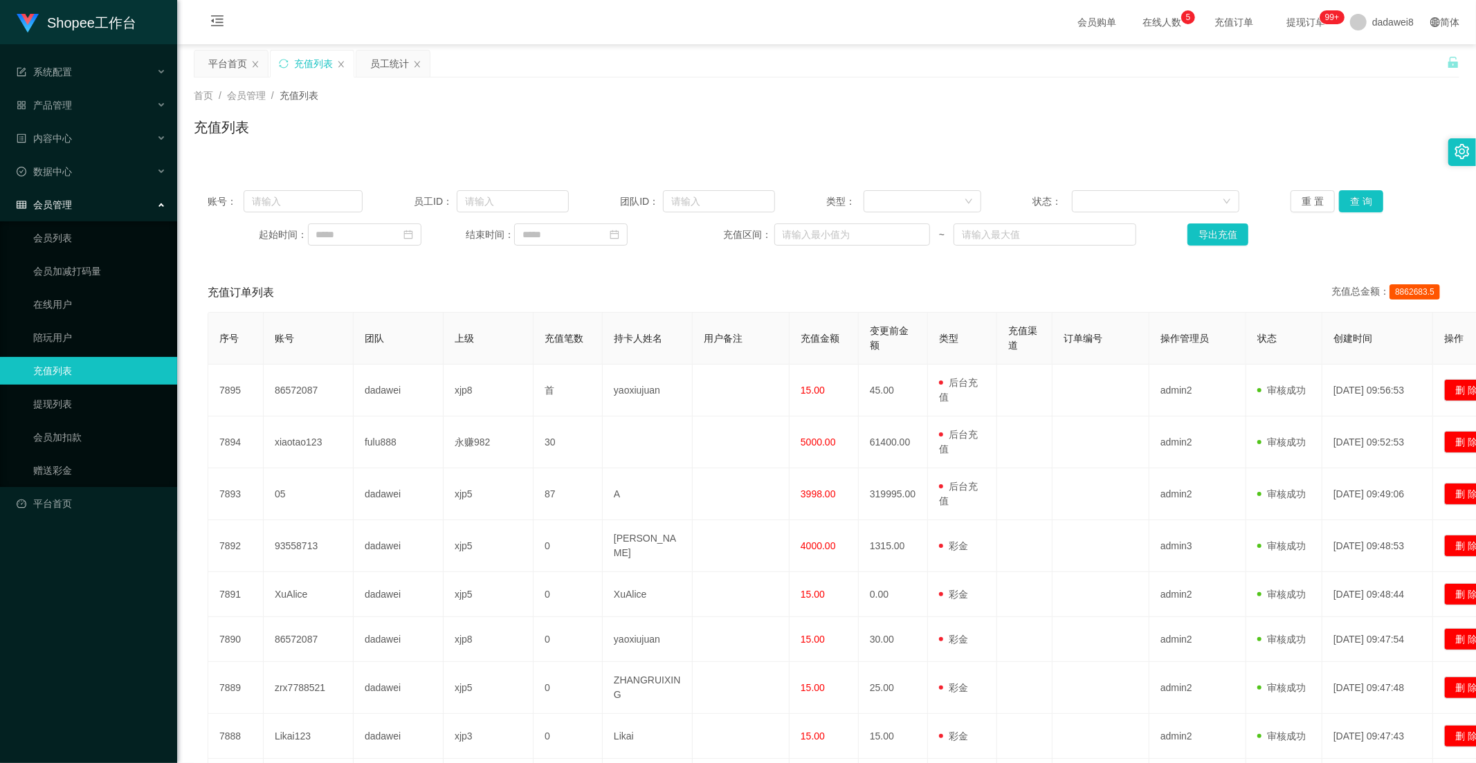 The width and height of the screenshot is (1476, 763). I want to click on td: zrx7788521, so click(309, 688).